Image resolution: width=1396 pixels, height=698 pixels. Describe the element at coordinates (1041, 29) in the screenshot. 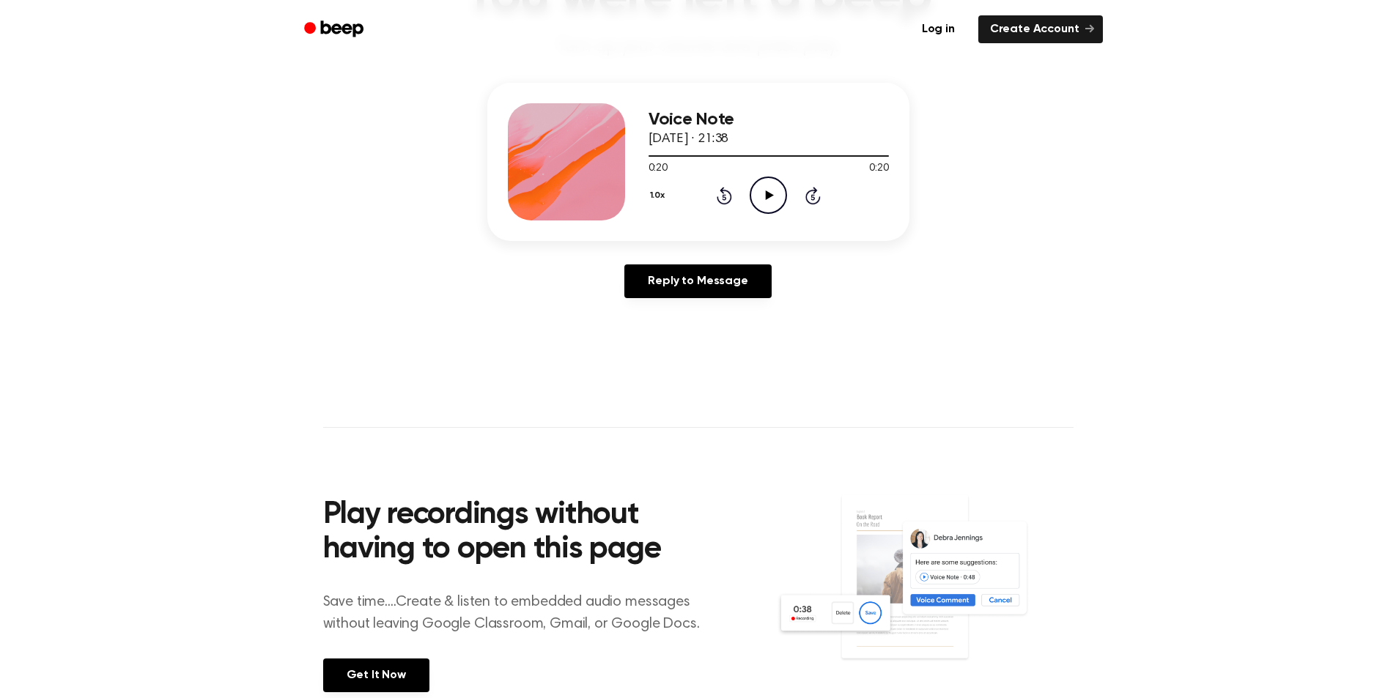

I see `a: Create Account` at that location.